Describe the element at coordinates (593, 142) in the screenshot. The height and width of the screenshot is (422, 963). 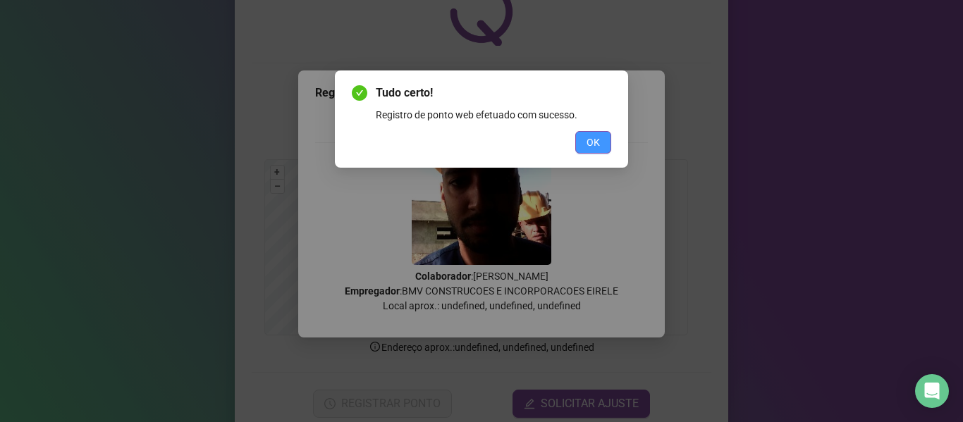
I see `span: OK` at that location.